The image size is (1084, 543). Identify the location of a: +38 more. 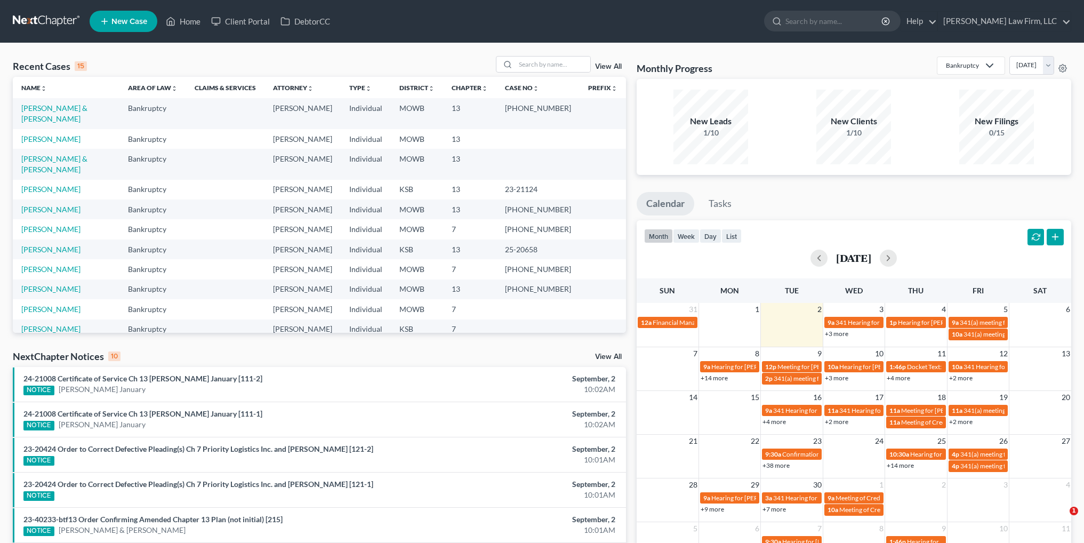
(776, 465).